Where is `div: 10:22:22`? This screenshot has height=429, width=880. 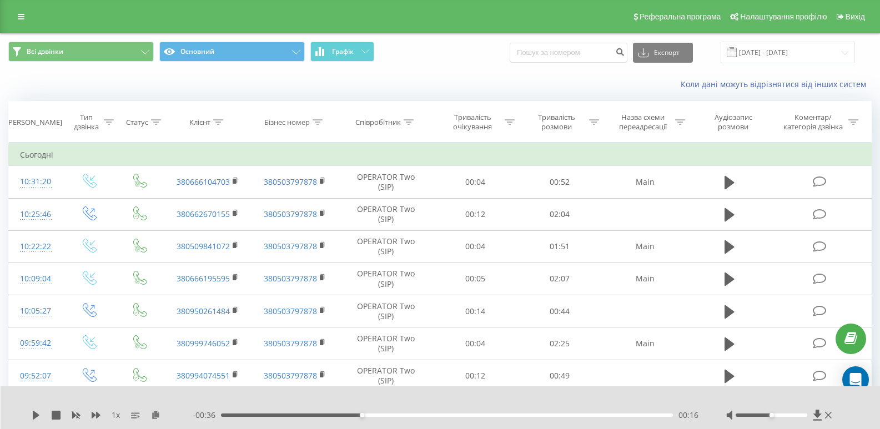
div: 10:22:22 is located at coordinates (36, 247).